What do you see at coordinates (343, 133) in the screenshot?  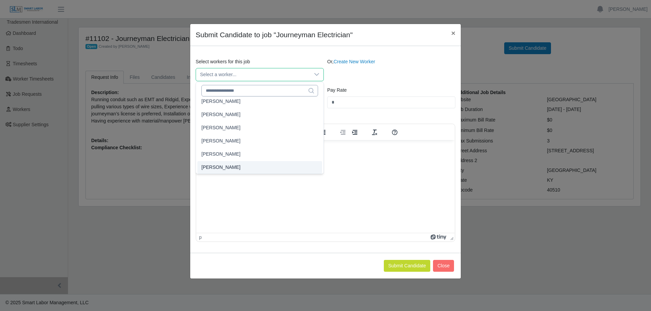 I see `button: Decrease indent` at bounding box center [343, 133].